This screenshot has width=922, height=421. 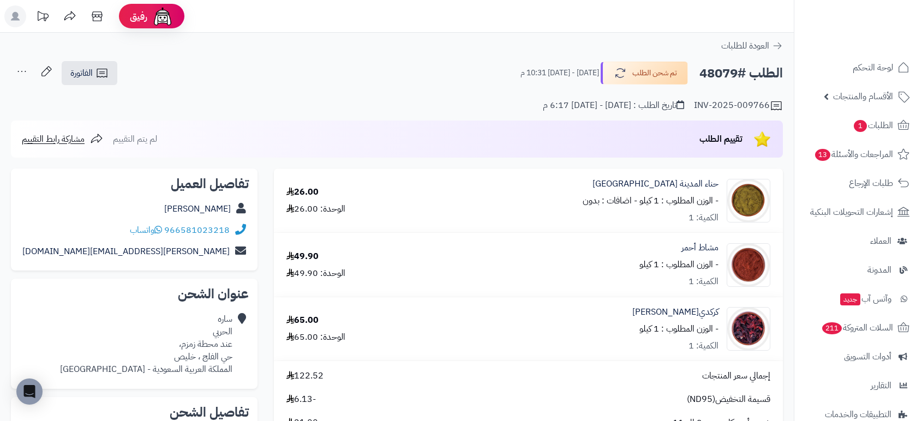 What do you see at coordinates (858, 328) in the screenshot?
I see `a: السلات المتروكة211` at bounding box center [858, 328].